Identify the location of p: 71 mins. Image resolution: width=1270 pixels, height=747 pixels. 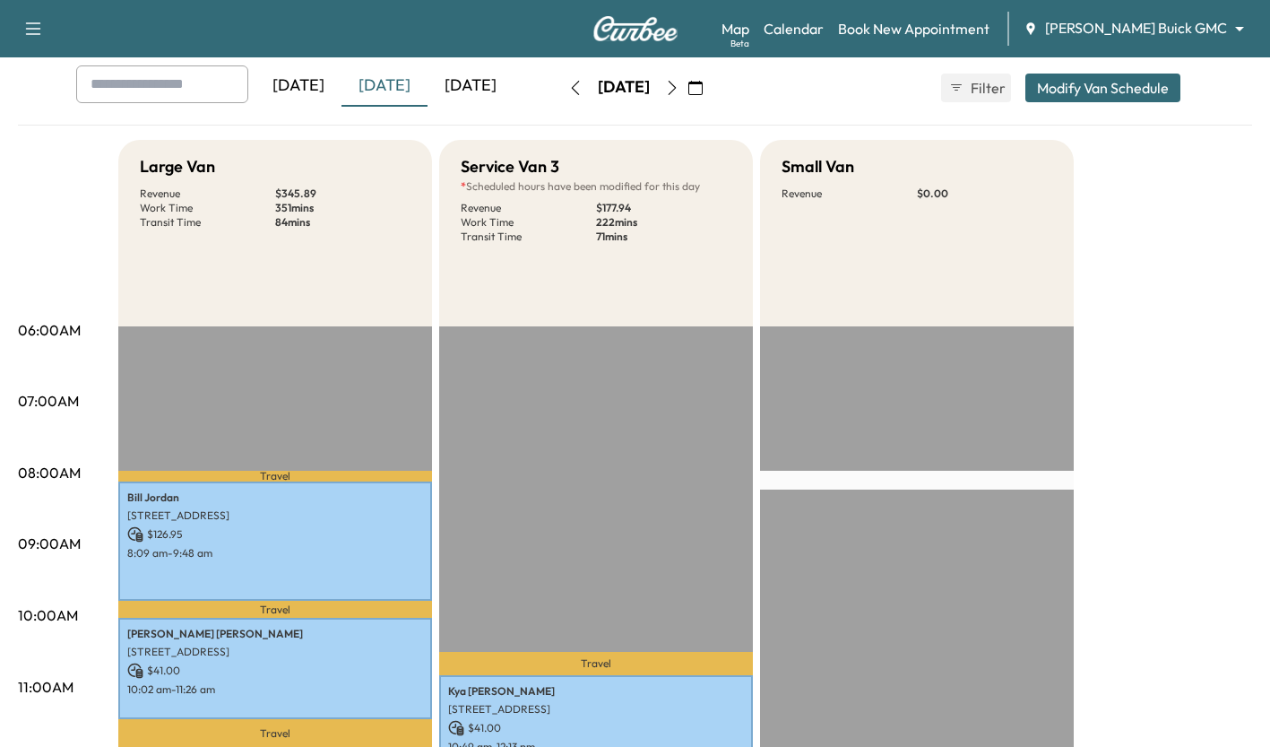
(663, 237).